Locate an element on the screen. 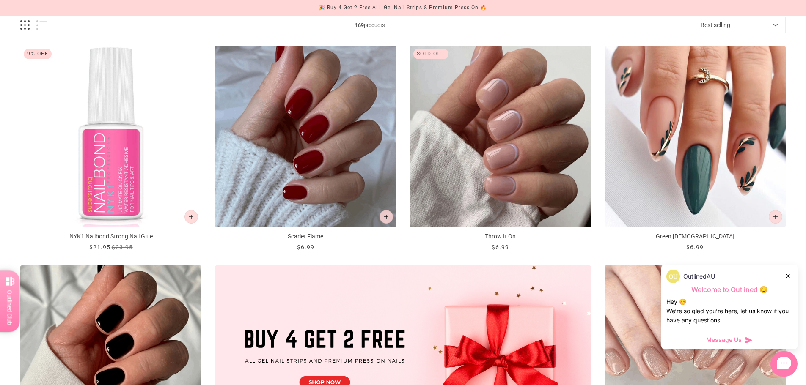 The image size is (806, 385). div: 🎉 Buy 4 Get 2 Free ALL Gel Nail Strips & Premium Press On 🔥 is located at coordinates (403, 8).